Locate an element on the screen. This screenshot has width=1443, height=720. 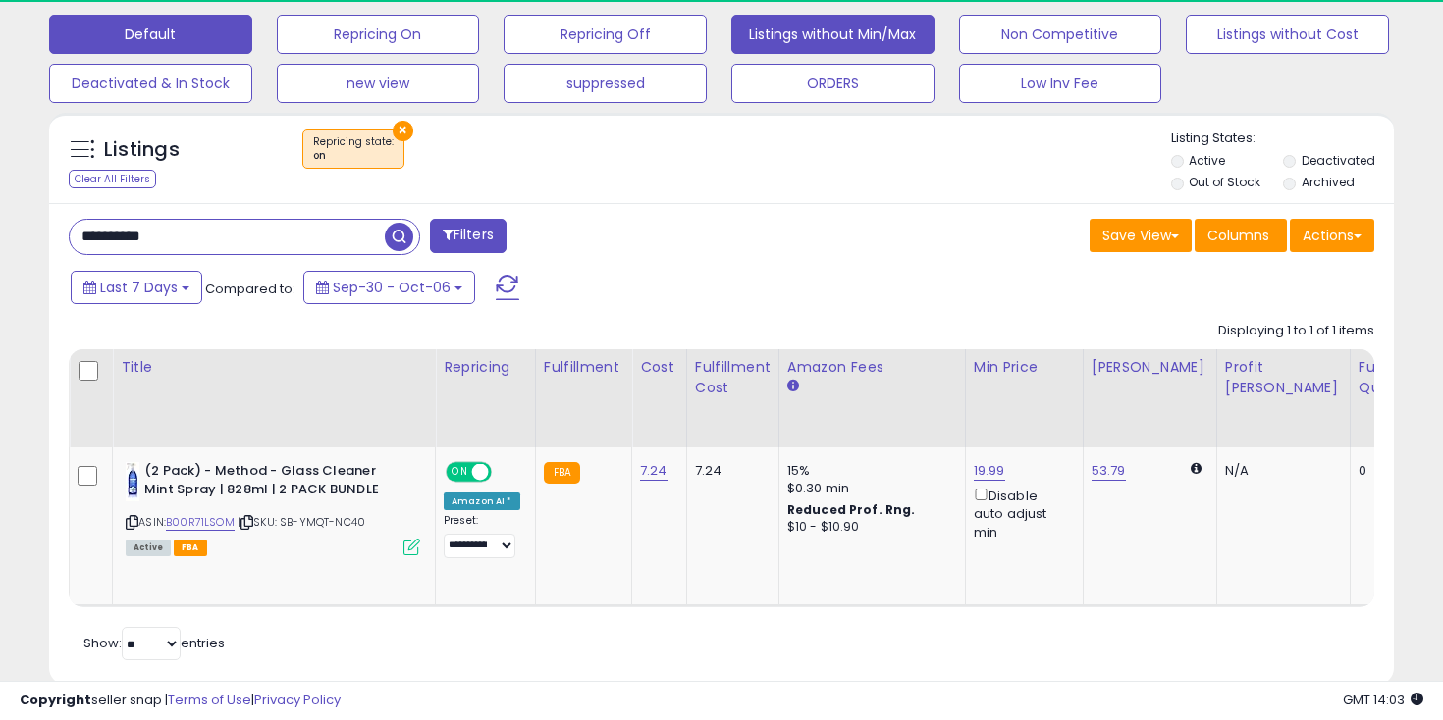
div: 0 is located at coordinates (1389, 471).